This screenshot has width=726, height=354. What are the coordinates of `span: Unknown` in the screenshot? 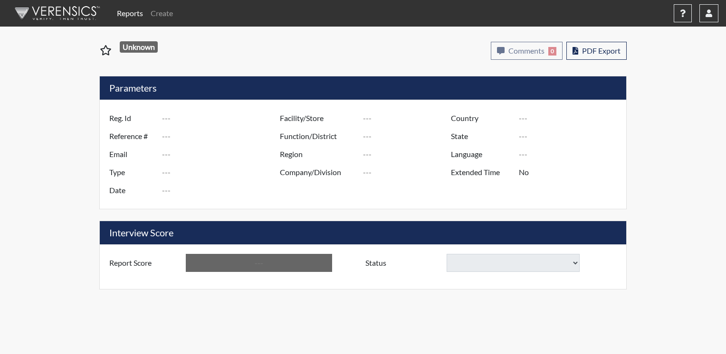 It's located at (139, 47).